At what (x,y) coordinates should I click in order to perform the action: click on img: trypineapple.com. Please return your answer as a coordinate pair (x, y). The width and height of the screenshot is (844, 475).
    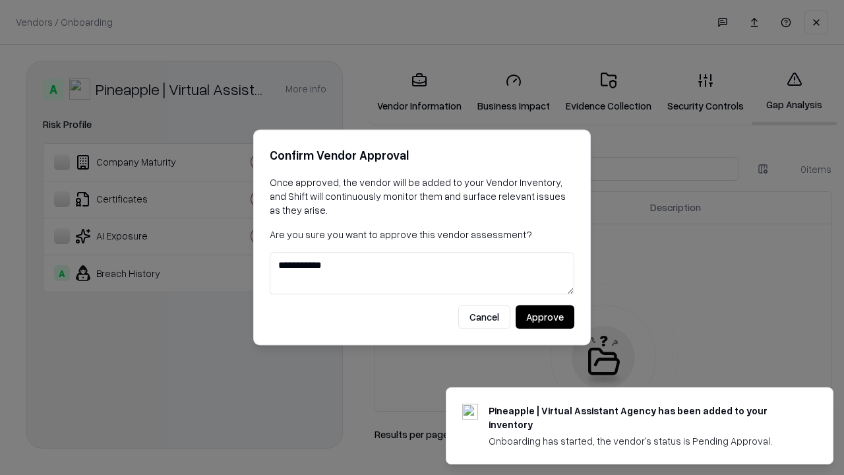
    Looking at the image, I should click on (470, 412).